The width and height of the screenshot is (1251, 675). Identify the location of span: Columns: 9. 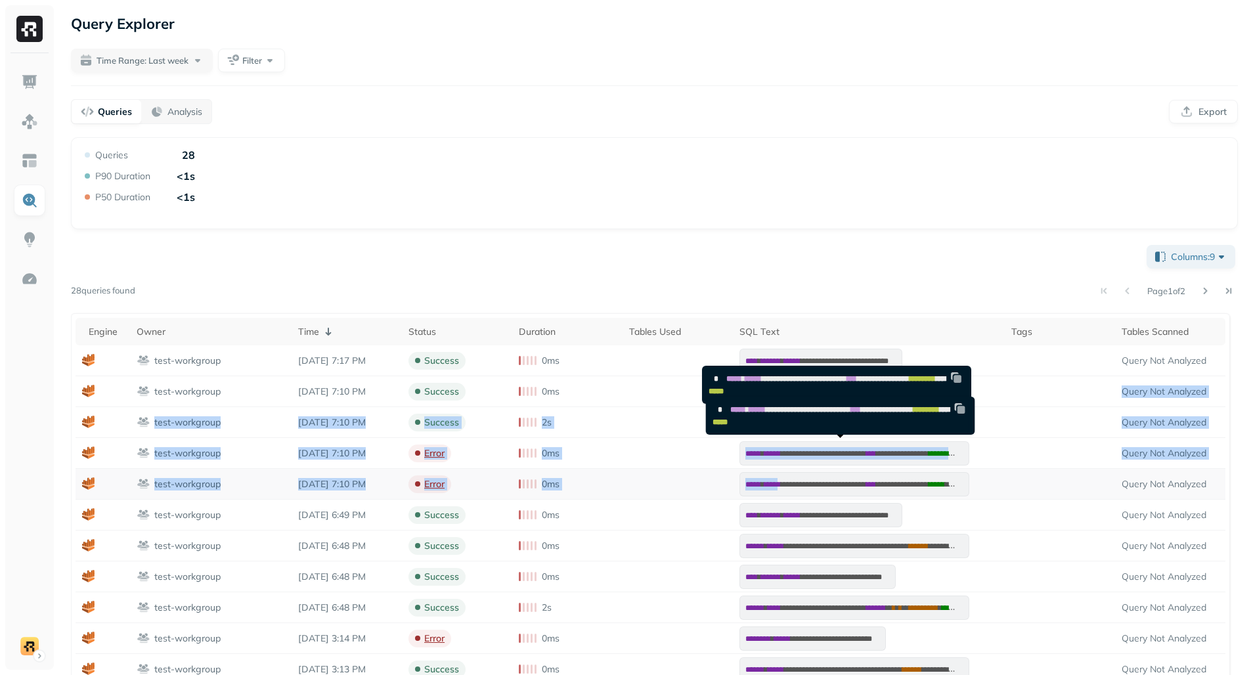
(1200, 257).